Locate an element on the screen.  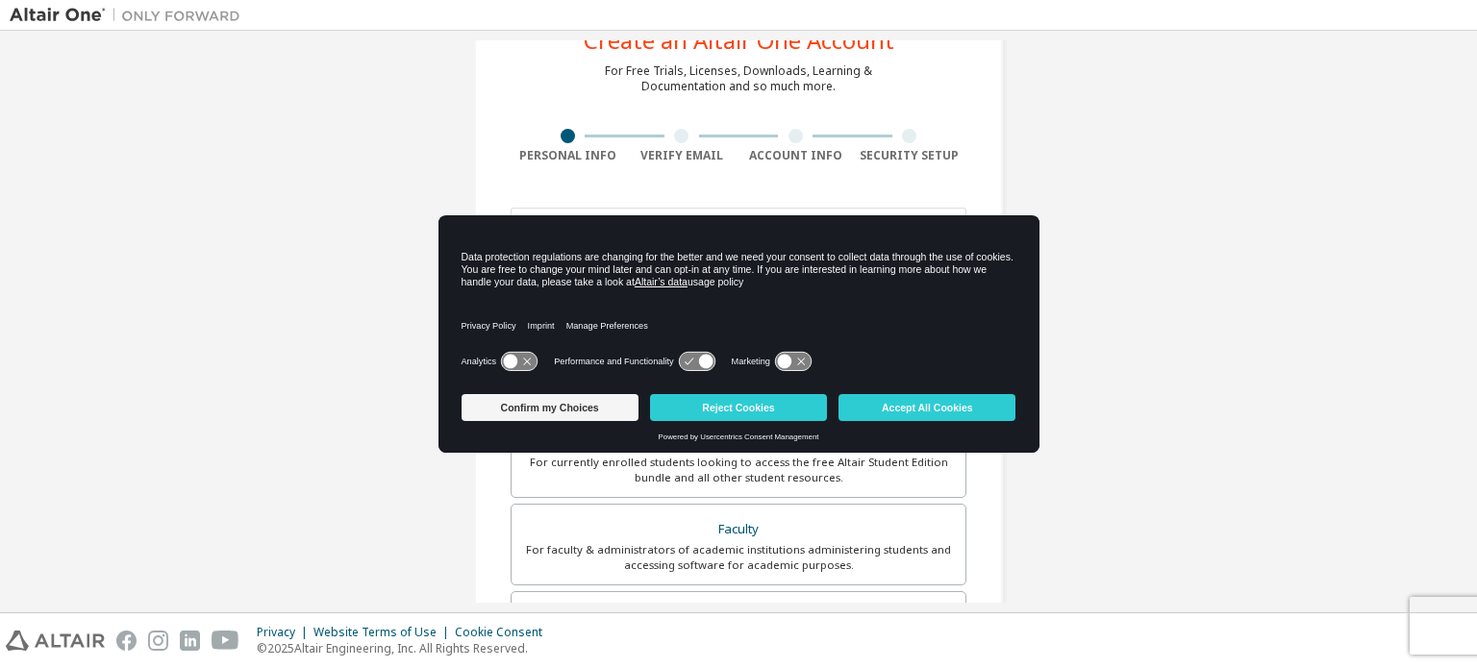
img: youtube.svg is located at coordinates (225, 640).